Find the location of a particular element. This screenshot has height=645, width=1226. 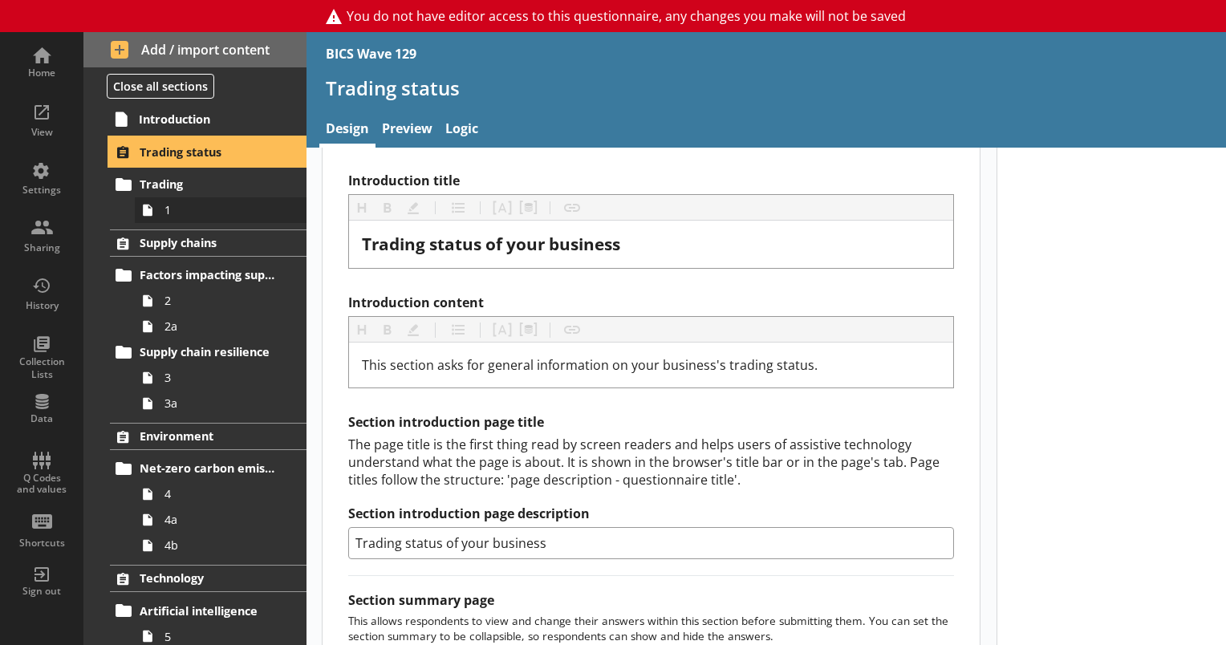

li: Net-zero carbon emissions44a4b is located at coordinates (212, 507).